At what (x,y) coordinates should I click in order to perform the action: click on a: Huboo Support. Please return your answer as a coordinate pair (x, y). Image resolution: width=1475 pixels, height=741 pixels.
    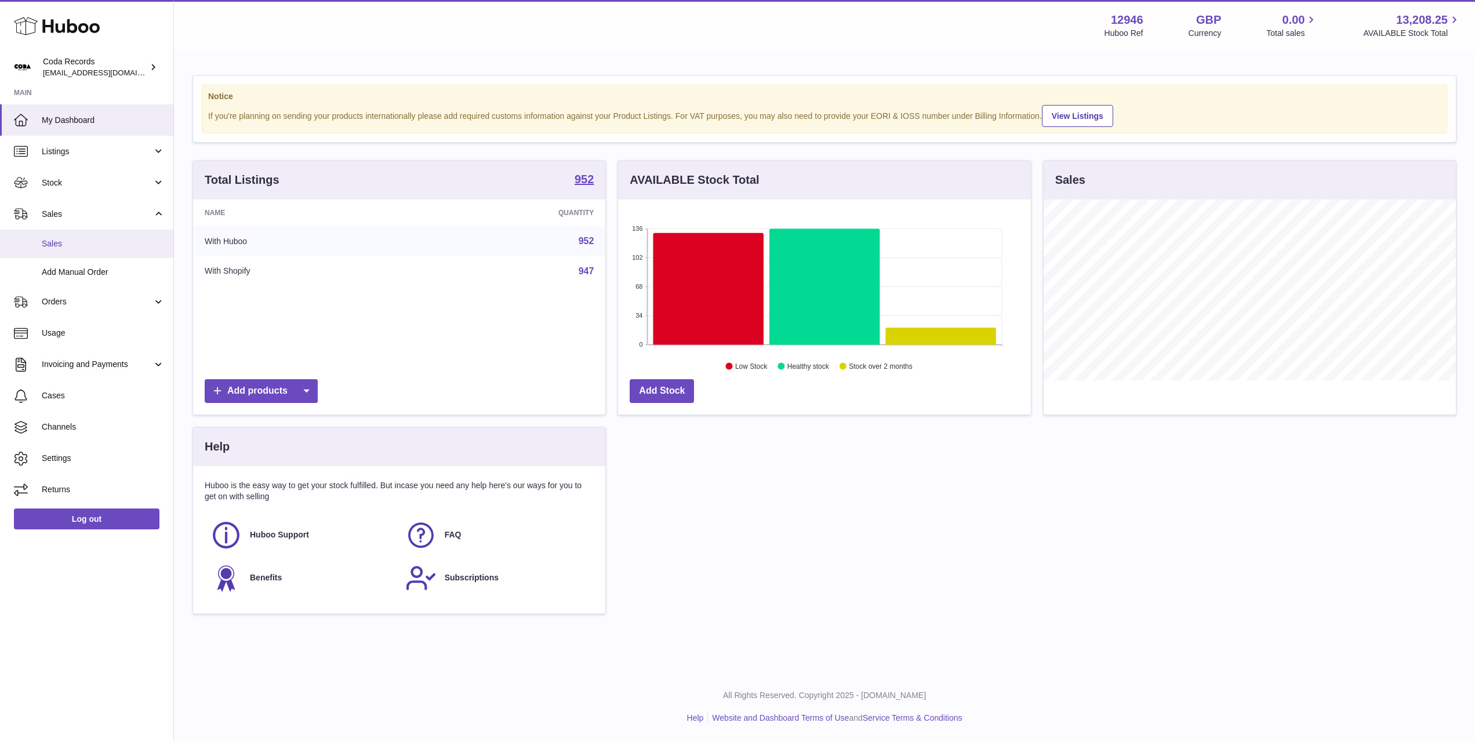
    Looking at the image, I should click on (302, 535).